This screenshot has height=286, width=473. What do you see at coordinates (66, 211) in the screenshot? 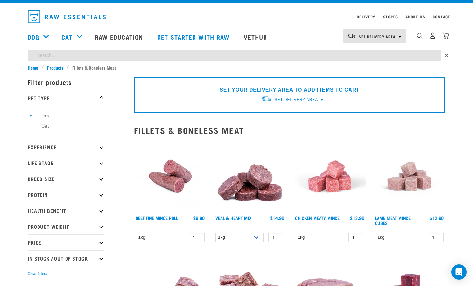
I see `p: Health Benefit` at bounding box center [66, 211].